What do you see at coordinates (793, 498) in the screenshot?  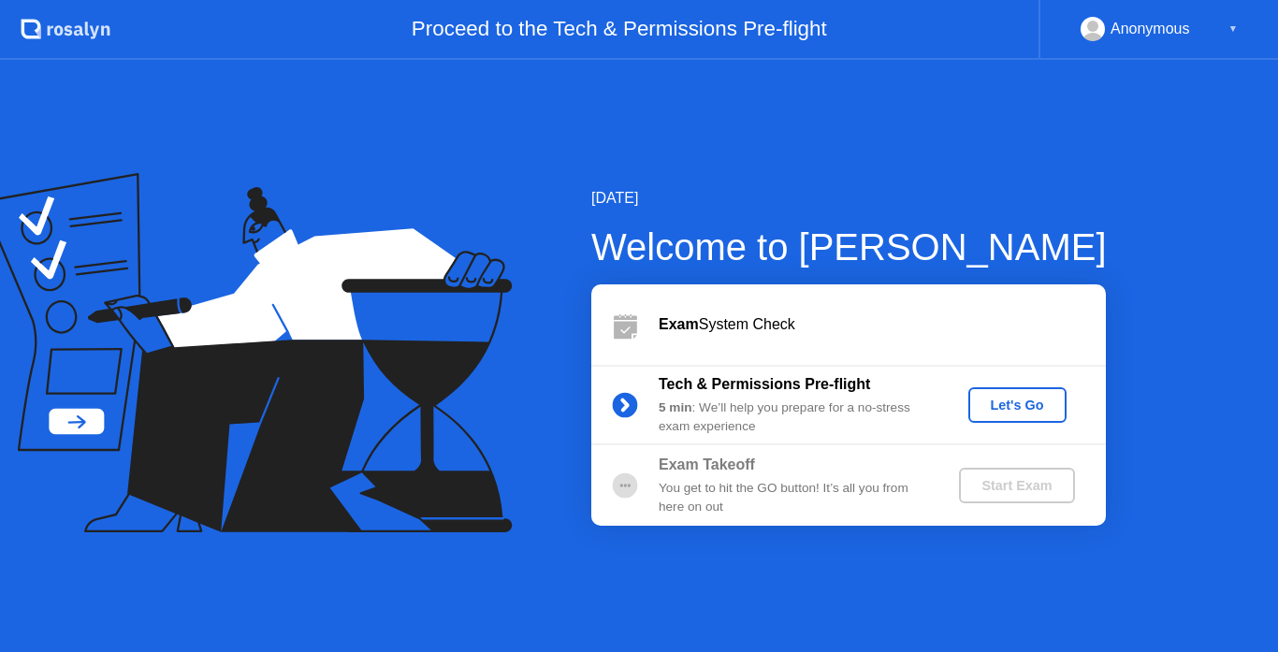 I see `div: You get to hit the GO button! It’s all you from here on out` at bounding box center [793, 498].